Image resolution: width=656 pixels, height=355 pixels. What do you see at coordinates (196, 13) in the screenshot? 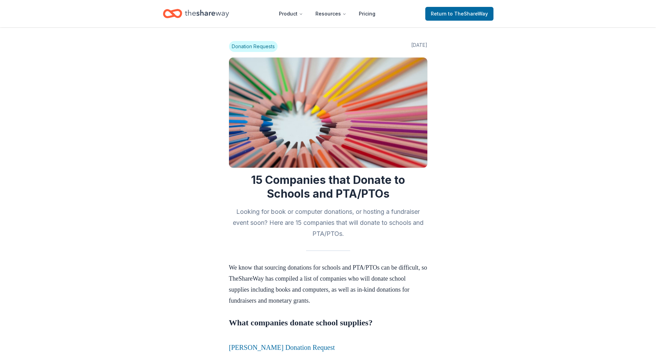
I see `a: Home` at bounding box center [196, 13].